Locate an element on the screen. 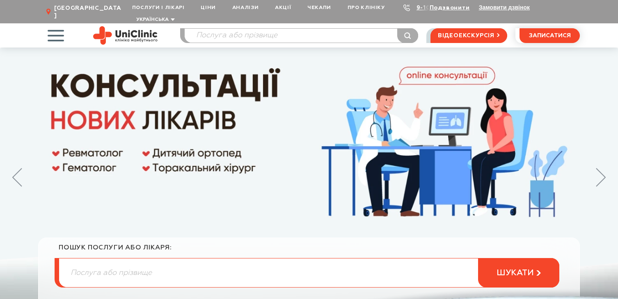 The height and width of the screenshot is (299, 618). span: Українська is located at coordinates (152, 20).